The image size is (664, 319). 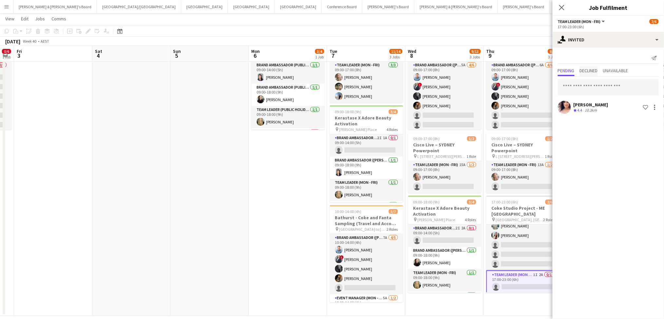 I want to click on span: 4.4, so click(x=580, y=110).